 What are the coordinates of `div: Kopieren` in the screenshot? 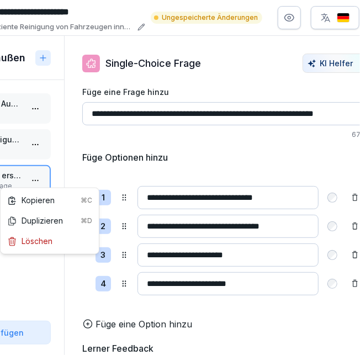 It's located at (50, 200).